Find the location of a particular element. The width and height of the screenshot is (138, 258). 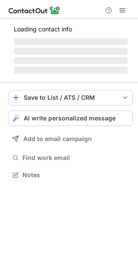

div: Save to List / ATS / CRM is located at coordinates (71, 98).